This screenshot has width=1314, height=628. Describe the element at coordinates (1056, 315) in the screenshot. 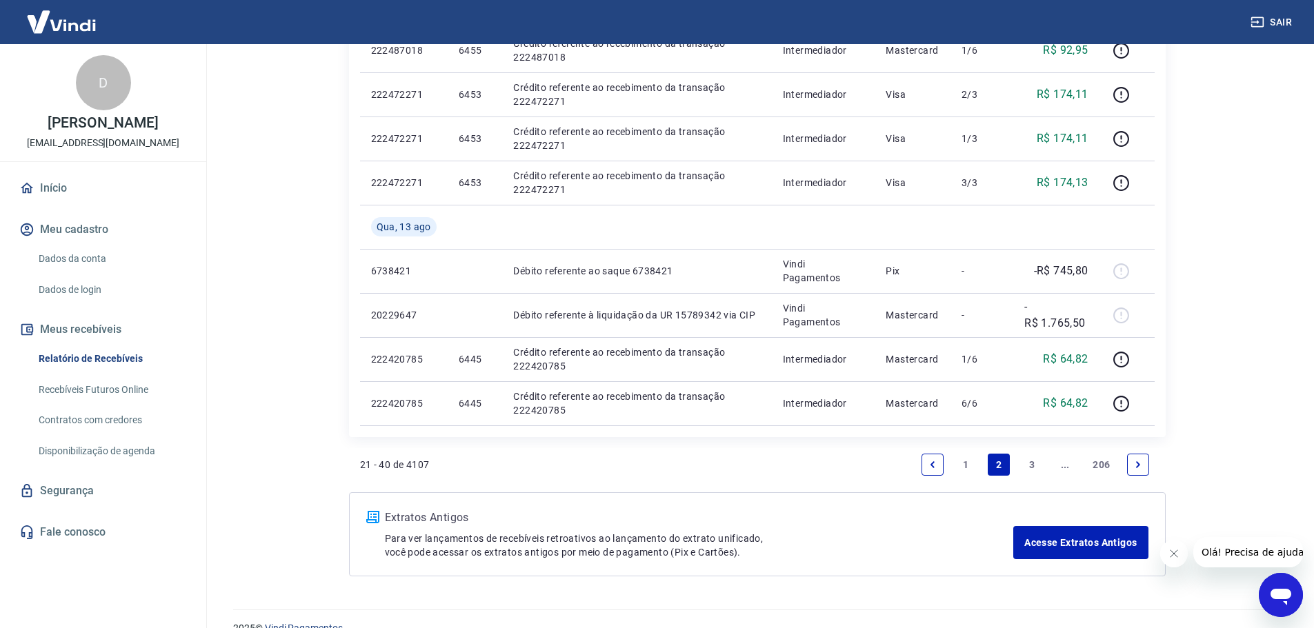

I see `p: -R$ 1.765,50` at that location.